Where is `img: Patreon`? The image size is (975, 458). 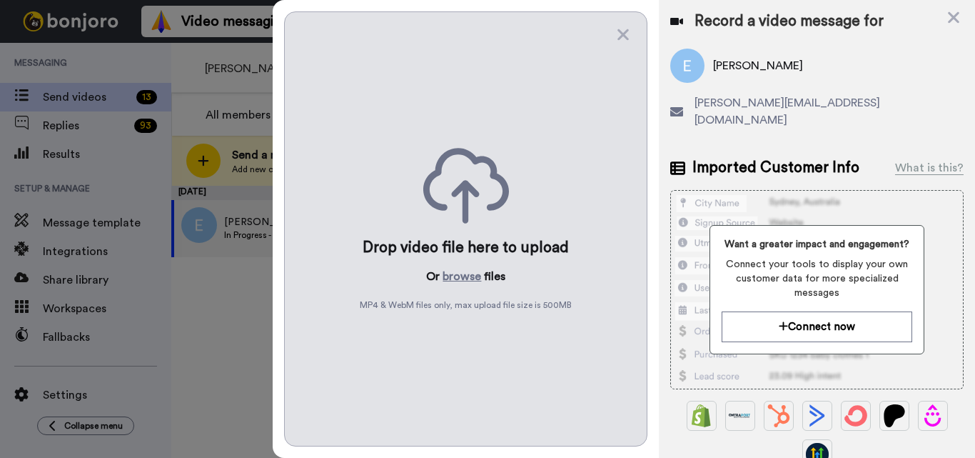
img: Patreon is located at coordinates (894, 415).